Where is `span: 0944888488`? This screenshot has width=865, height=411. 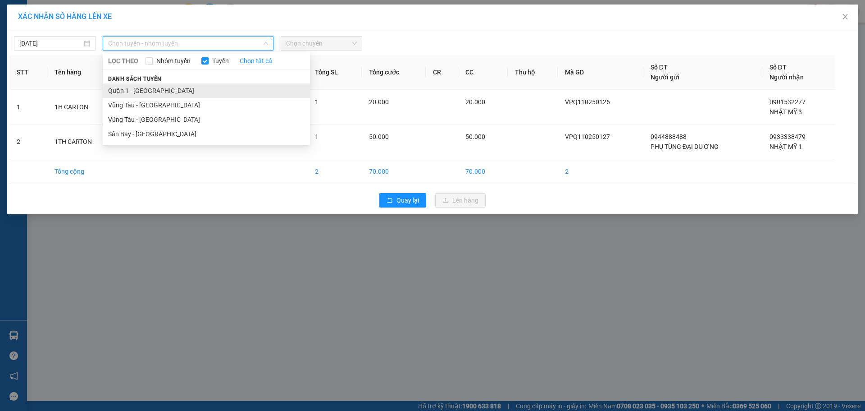
span: 0944888488 is located at coordinates (669, 137).